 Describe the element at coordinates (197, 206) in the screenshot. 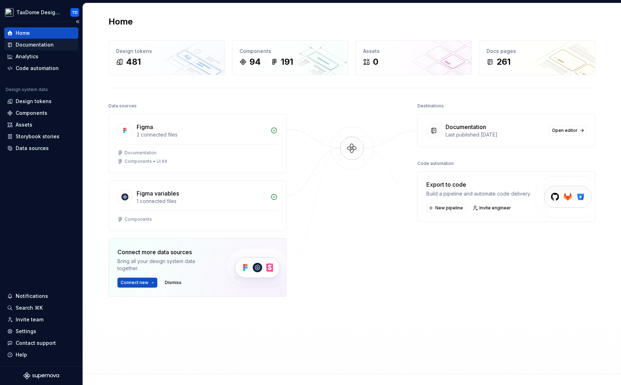

I see `a: Figma variables1 connected filesComponents` at that location.